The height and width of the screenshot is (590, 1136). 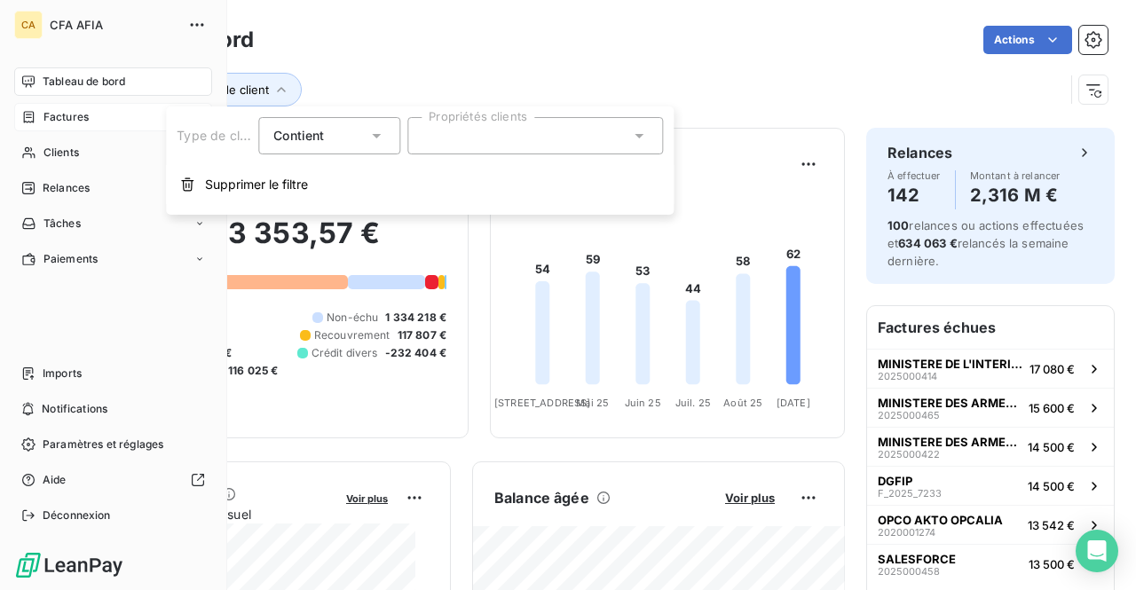 I want to click on h6: Factures échues, so click(x=990, y=327).